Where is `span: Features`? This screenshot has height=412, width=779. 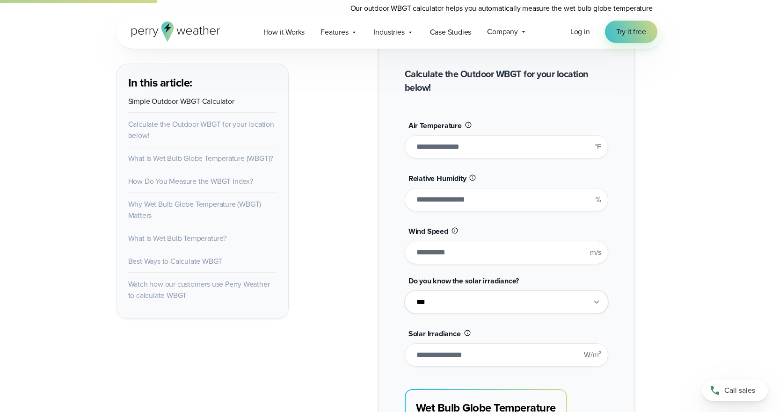 span: Features is located at coordinates (334, 32).